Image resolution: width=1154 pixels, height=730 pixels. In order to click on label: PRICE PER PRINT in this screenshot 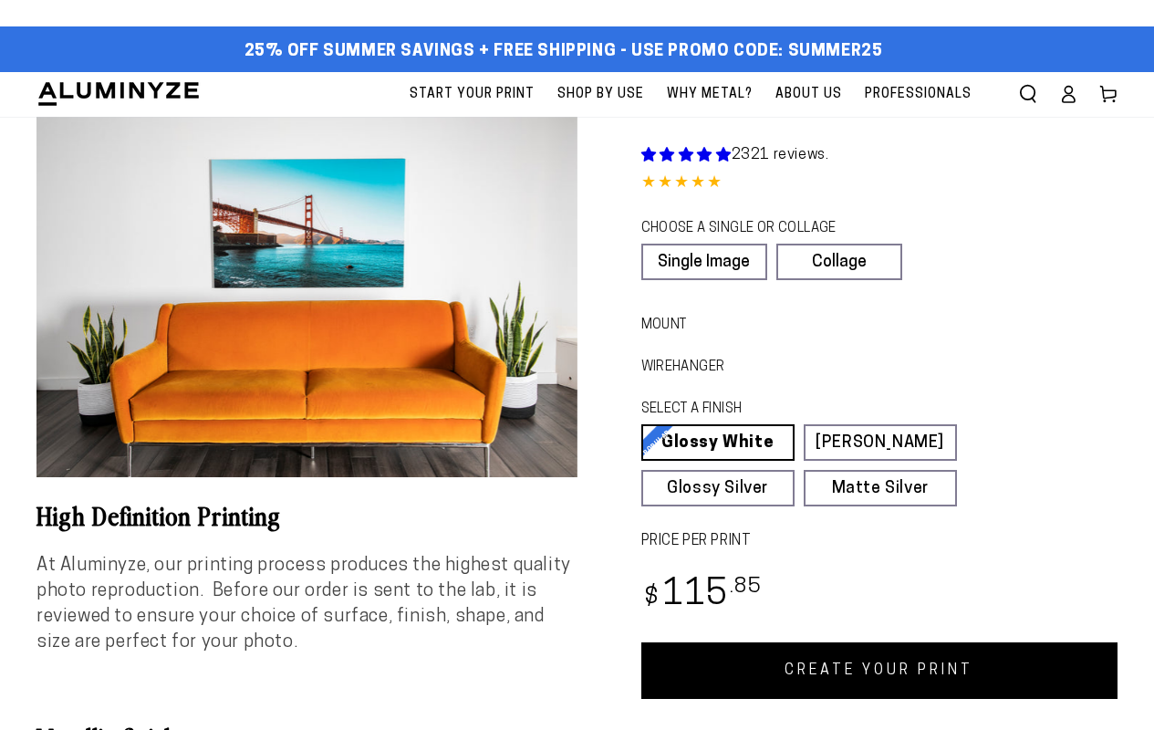, I will do `click(880, 541)`.